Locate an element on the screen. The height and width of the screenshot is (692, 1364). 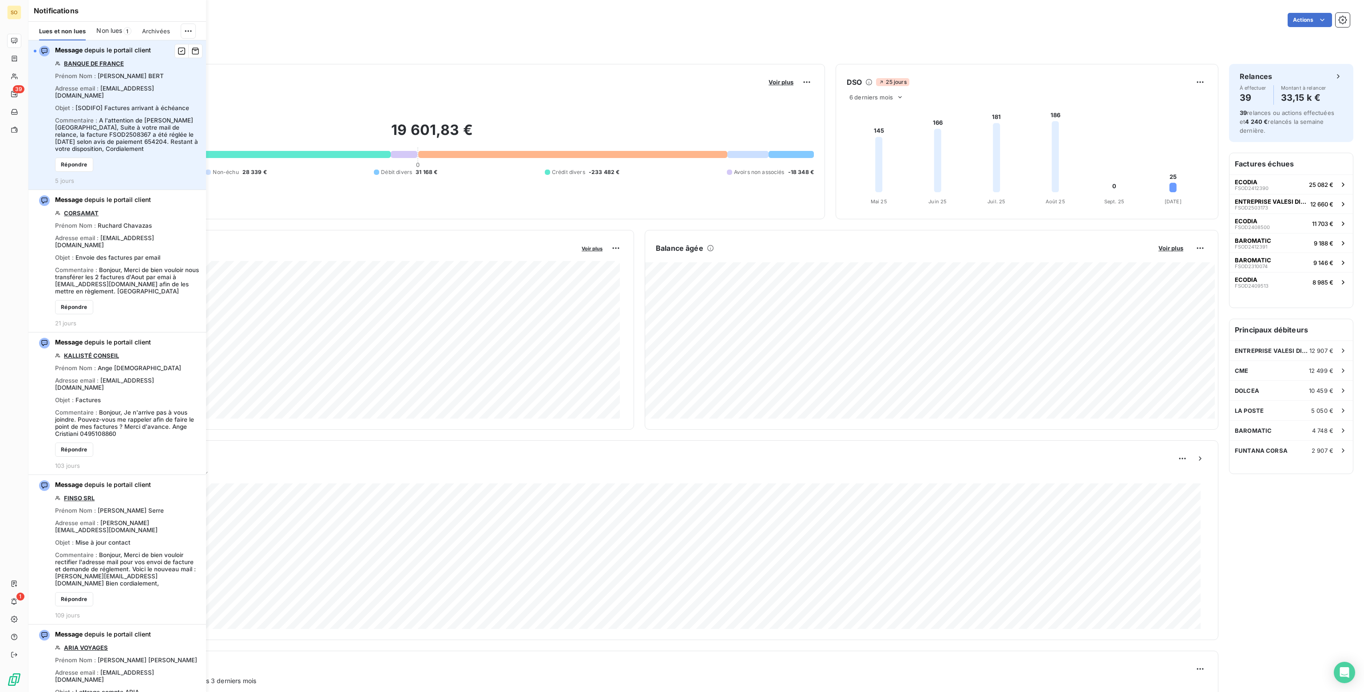
a: BANQUE DE FRANCE is located at coordinates (94, 63).